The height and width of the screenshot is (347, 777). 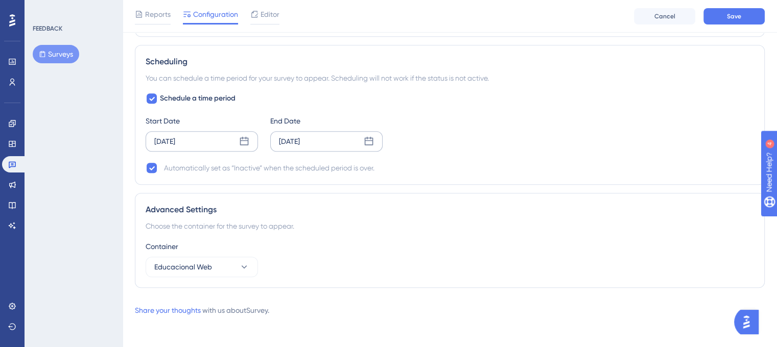 I want to click on button: Cancel, so click(x=665, y=16).